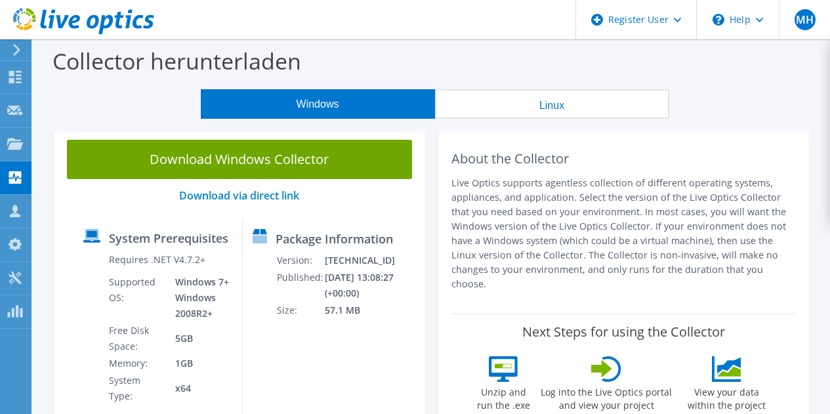 This screenshot has height=414, width=830. Describe the element at coordinates (137, 363) in the screenshot. I see `td: Memory:` at that location.